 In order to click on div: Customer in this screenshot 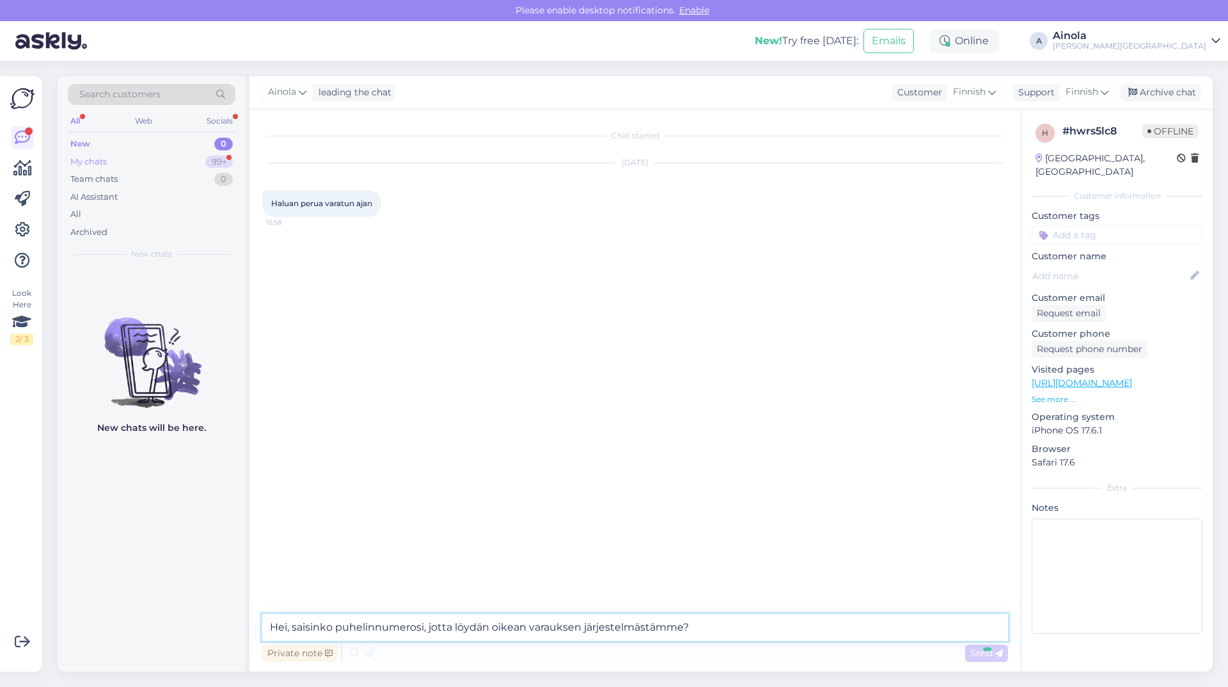, I will do `click(918, 92)`.